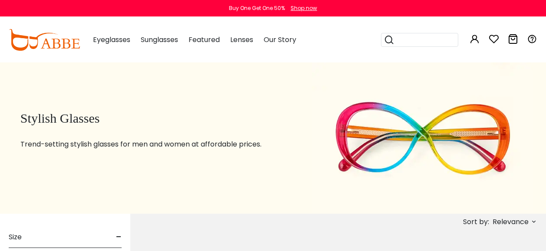  Describe the element at coordinates (15, 237) in the screenshot. I see `span: Size` at that location.